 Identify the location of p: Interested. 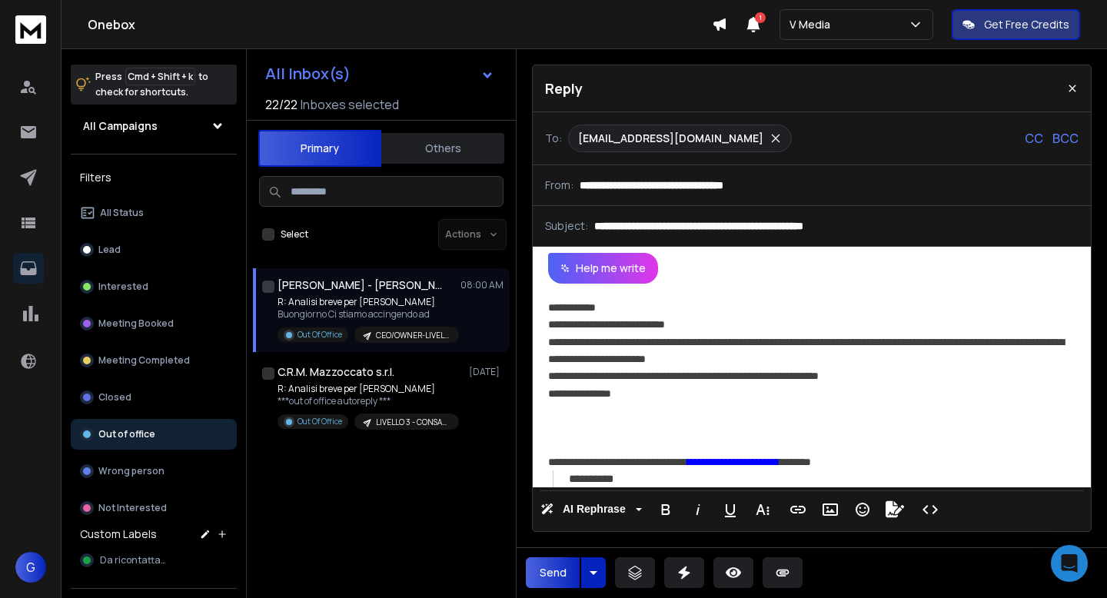
(123, 287).